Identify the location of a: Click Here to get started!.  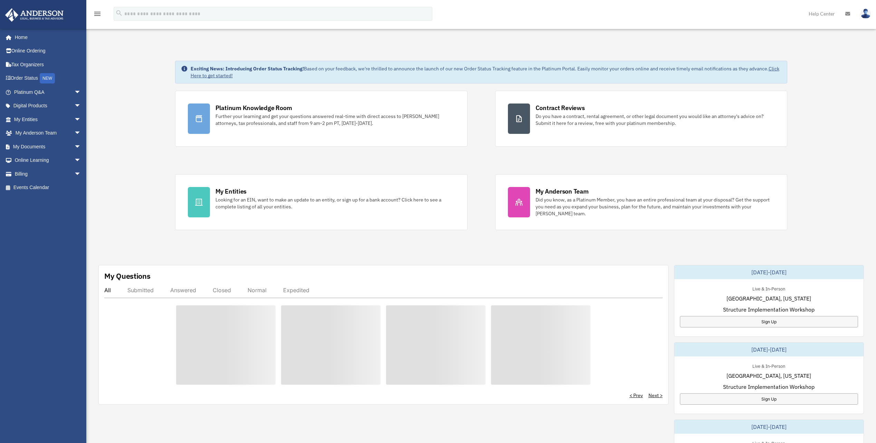
(485, 72).